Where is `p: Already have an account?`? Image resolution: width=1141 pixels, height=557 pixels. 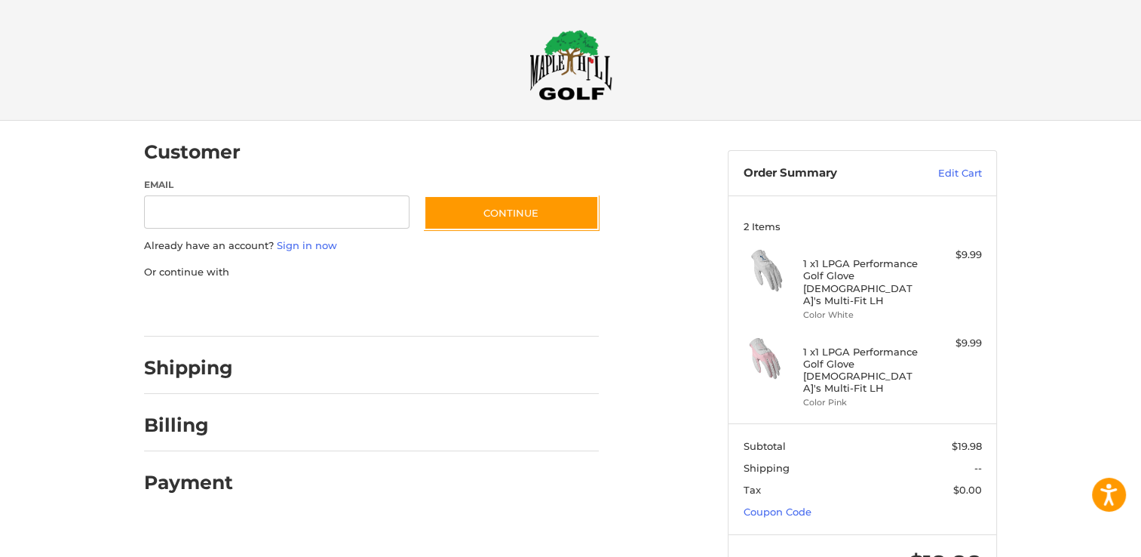
p: Already have an account? is located at coordinates (371, 246).